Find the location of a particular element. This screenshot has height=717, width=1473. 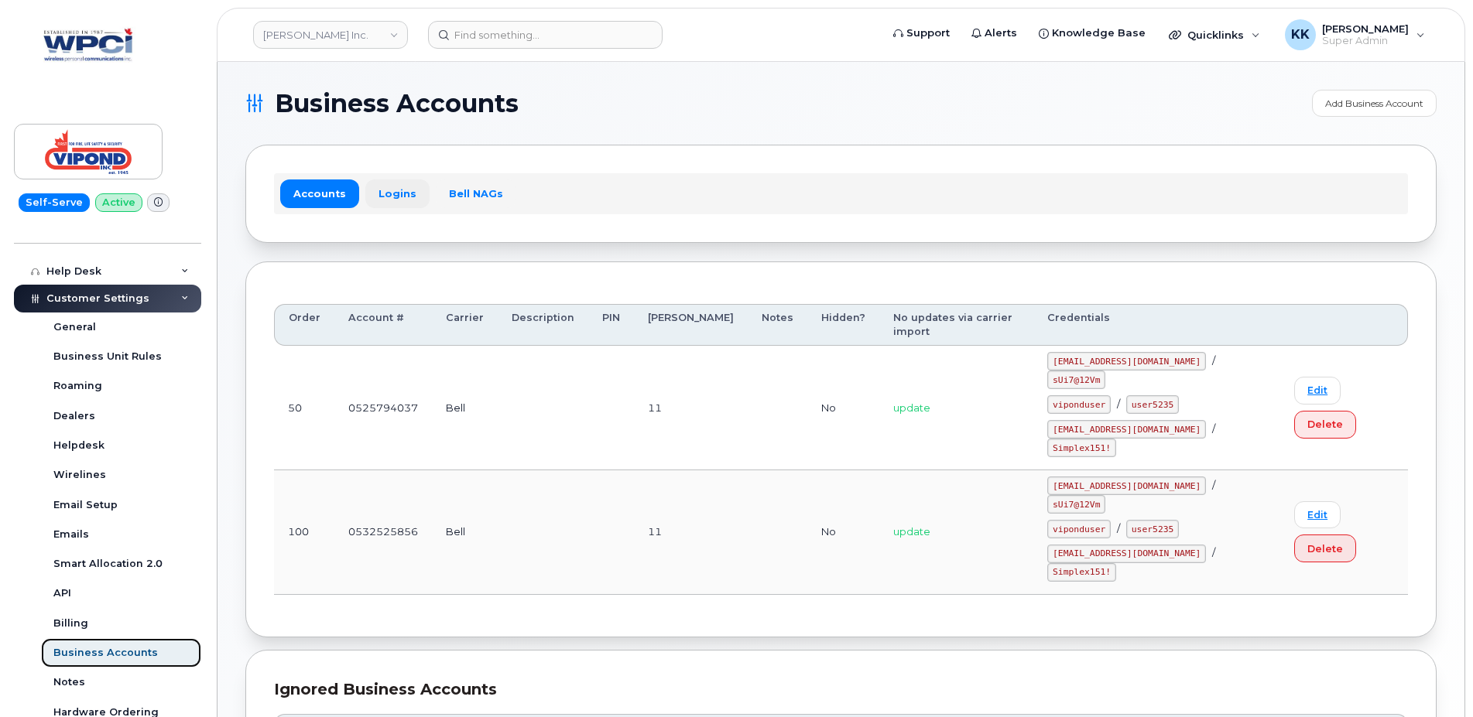

a: Accounts is located at coordinates (320, 193).